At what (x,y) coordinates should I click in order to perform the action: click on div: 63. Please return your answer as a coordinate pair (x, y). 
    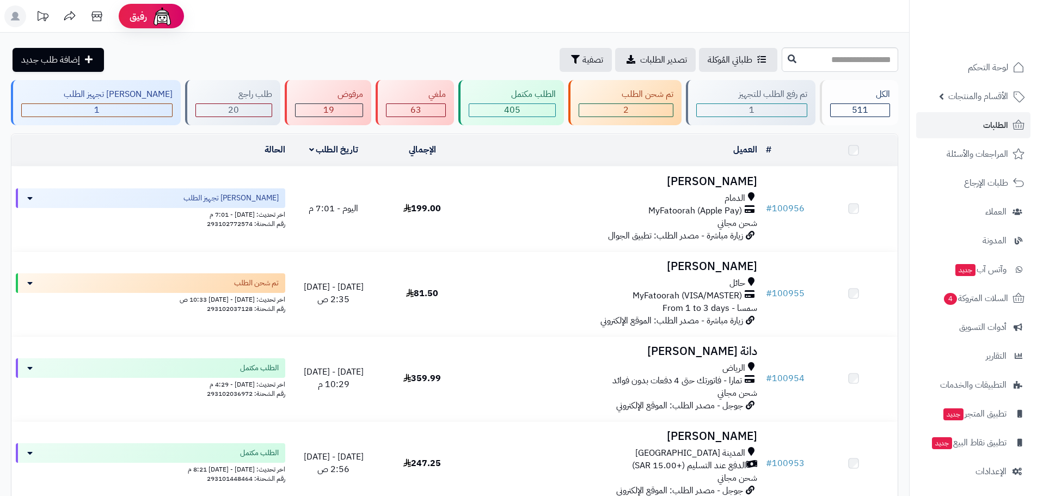
    Looking at the image, I should click on (416, 110).